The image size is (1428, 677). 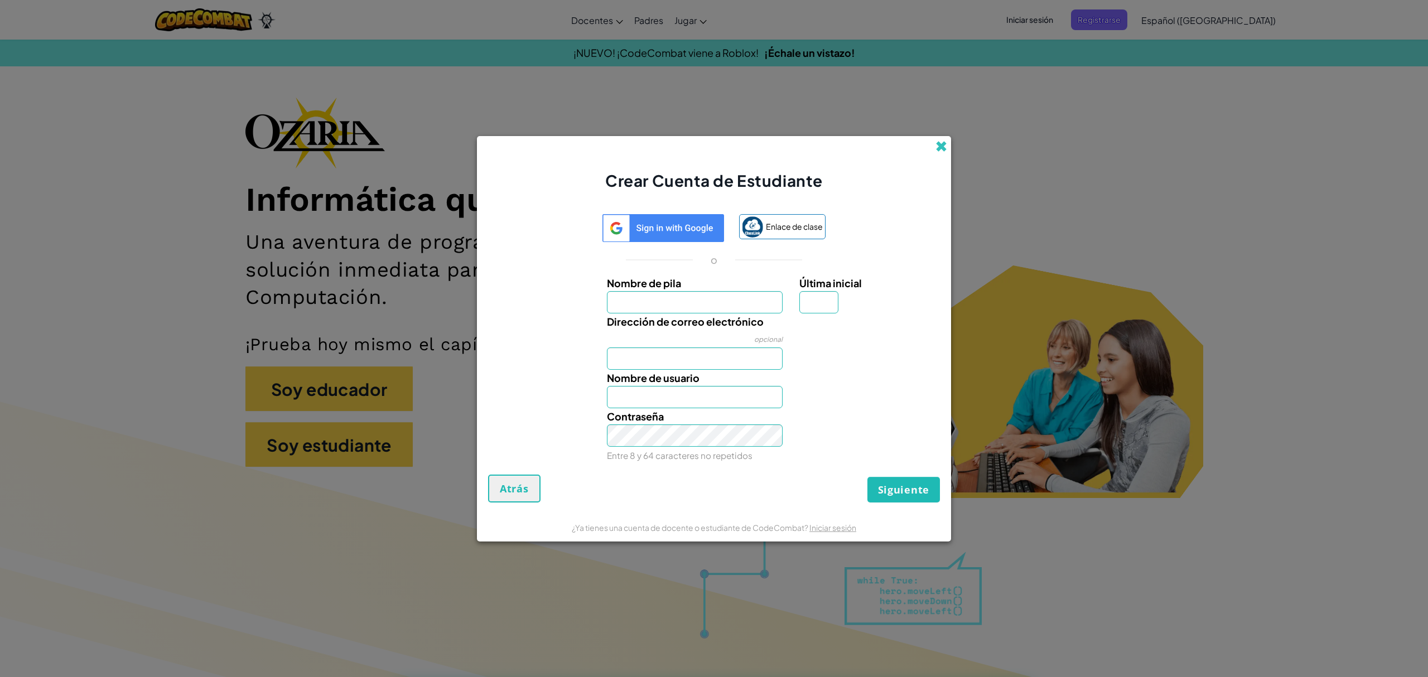 I want to click on font: Última inicial, so click(x=830, y=283).